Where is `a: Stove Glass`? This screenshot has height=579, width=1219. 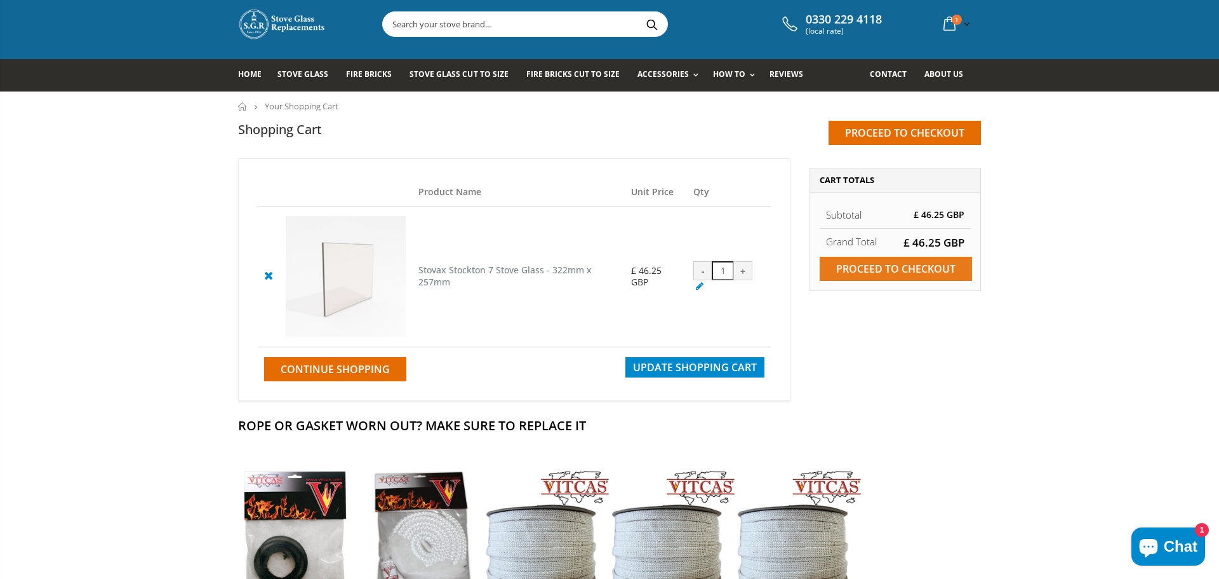 a: Stove Glass is located at coordinates (307, 75).